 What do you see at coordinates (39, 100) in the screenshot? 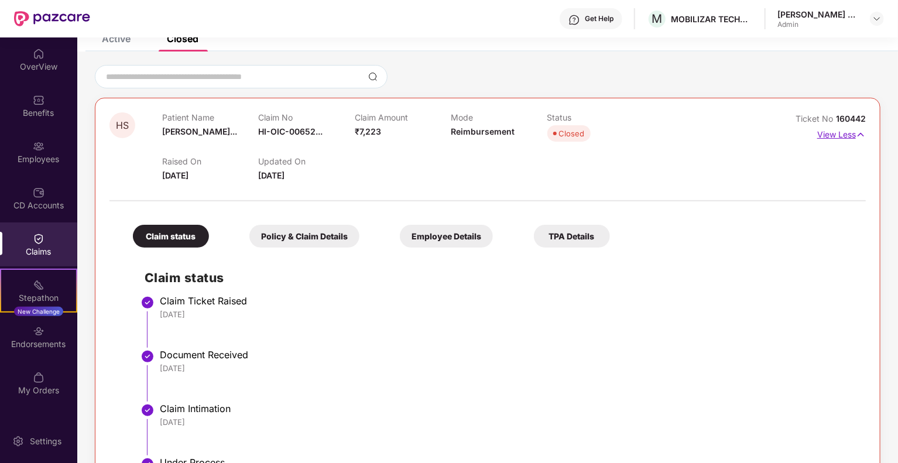
I see `img: svg+xml;base64,PHN2ZyBpZD0iQmVuZWZpdHMiIHhtbG5zPSJodHRwOi8vd3d3LnczLm9yZy8yMDAwL3N2ZyIgd2lkdGg9Ij...` at bounding box center [39, 100].